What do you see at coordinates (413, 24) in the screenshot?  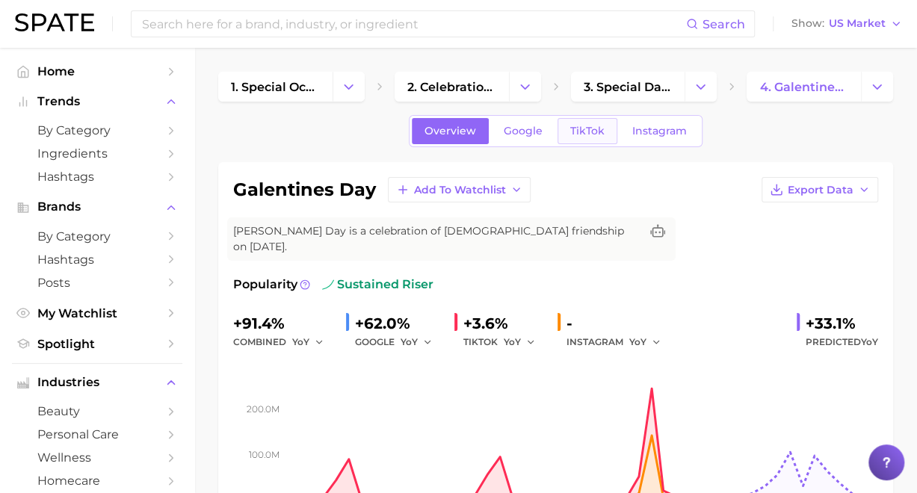 I see `input: Search here for a brand, industry, or ingredient` at bounding box center [413, 24].